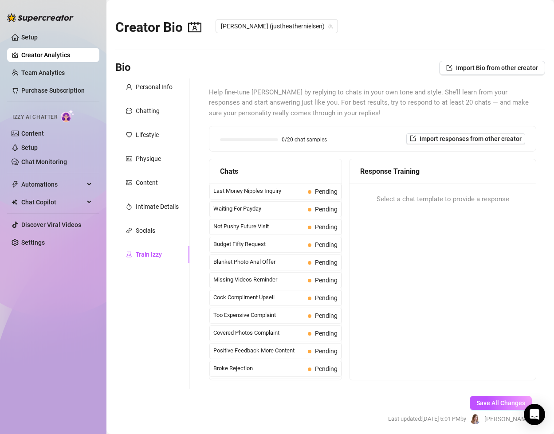 The image size is (554, 434). What do you see at coordinates (258, 333) in the screenshot?
I see `span: Covered Photos Complaint` at bounding box center [258, 333].